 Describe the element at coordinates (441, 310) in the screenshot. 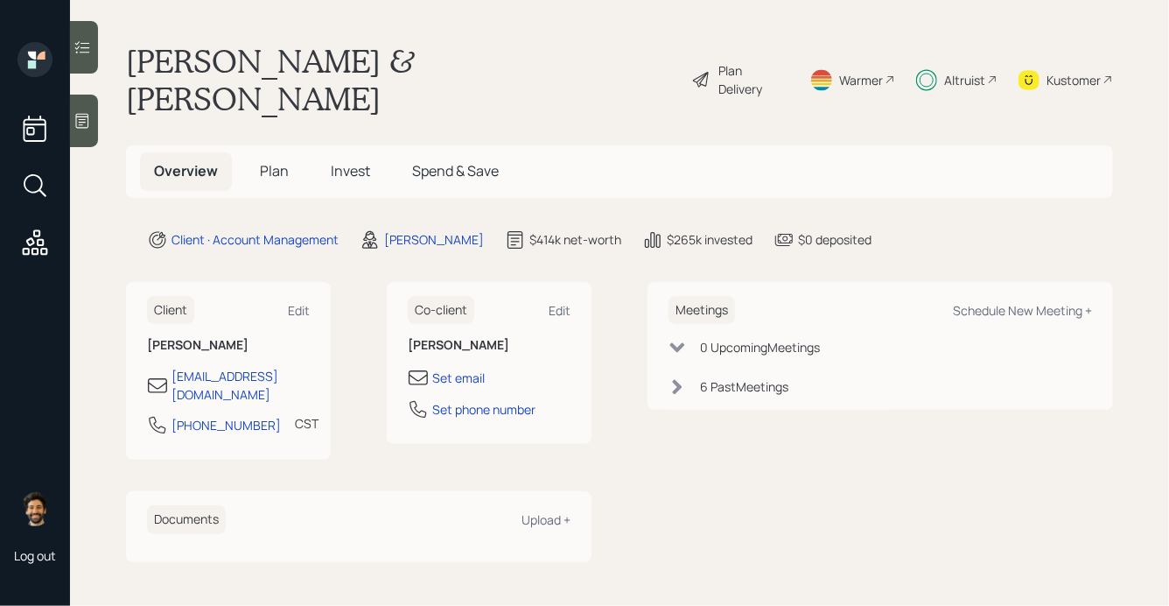

I see `h6: Co-client` at that location.